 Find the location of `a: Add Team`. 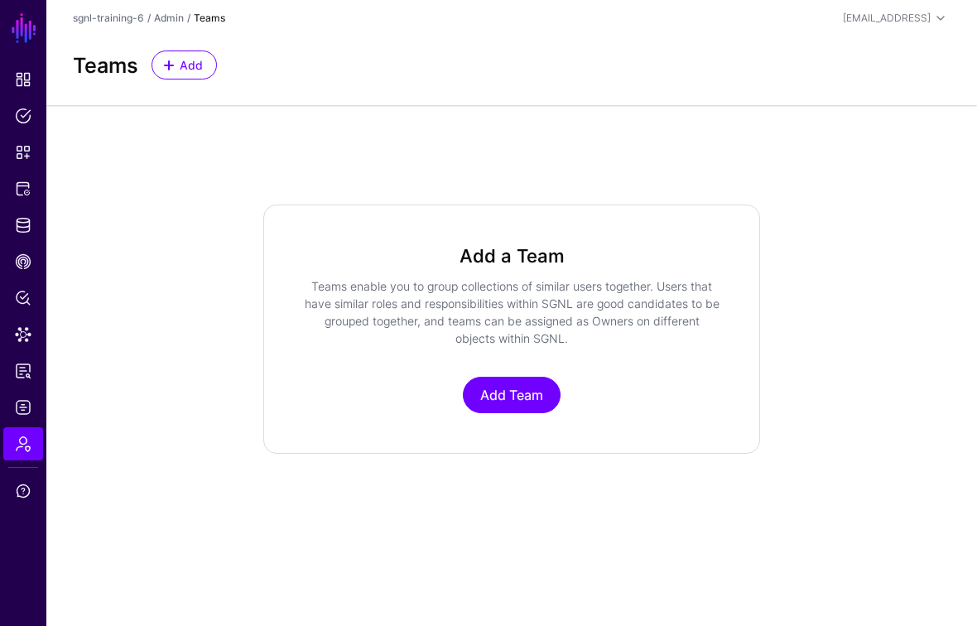

a: Add Team is located at coordinates (512, 395).